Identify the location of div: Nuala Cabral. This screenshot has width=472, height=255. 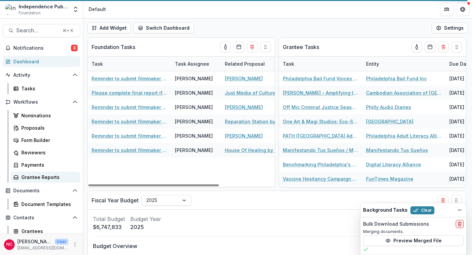
(9, 244).